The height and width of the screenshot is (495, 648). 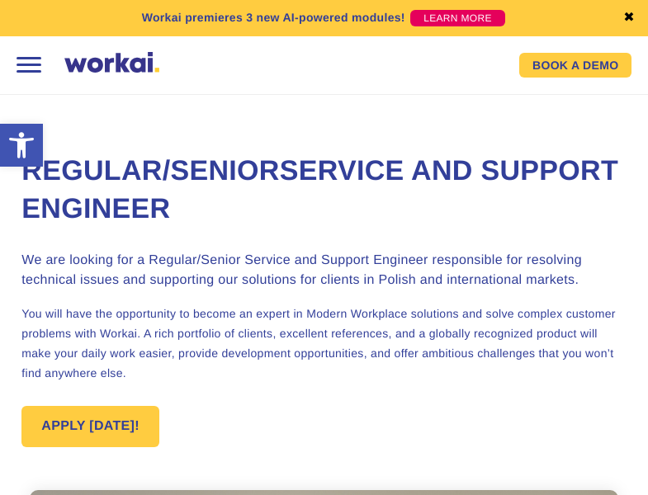 What do you see at coordinates (150, 171) in the screenshot?
I see `span: Regular/Senior` at bounding box center [150, 171].